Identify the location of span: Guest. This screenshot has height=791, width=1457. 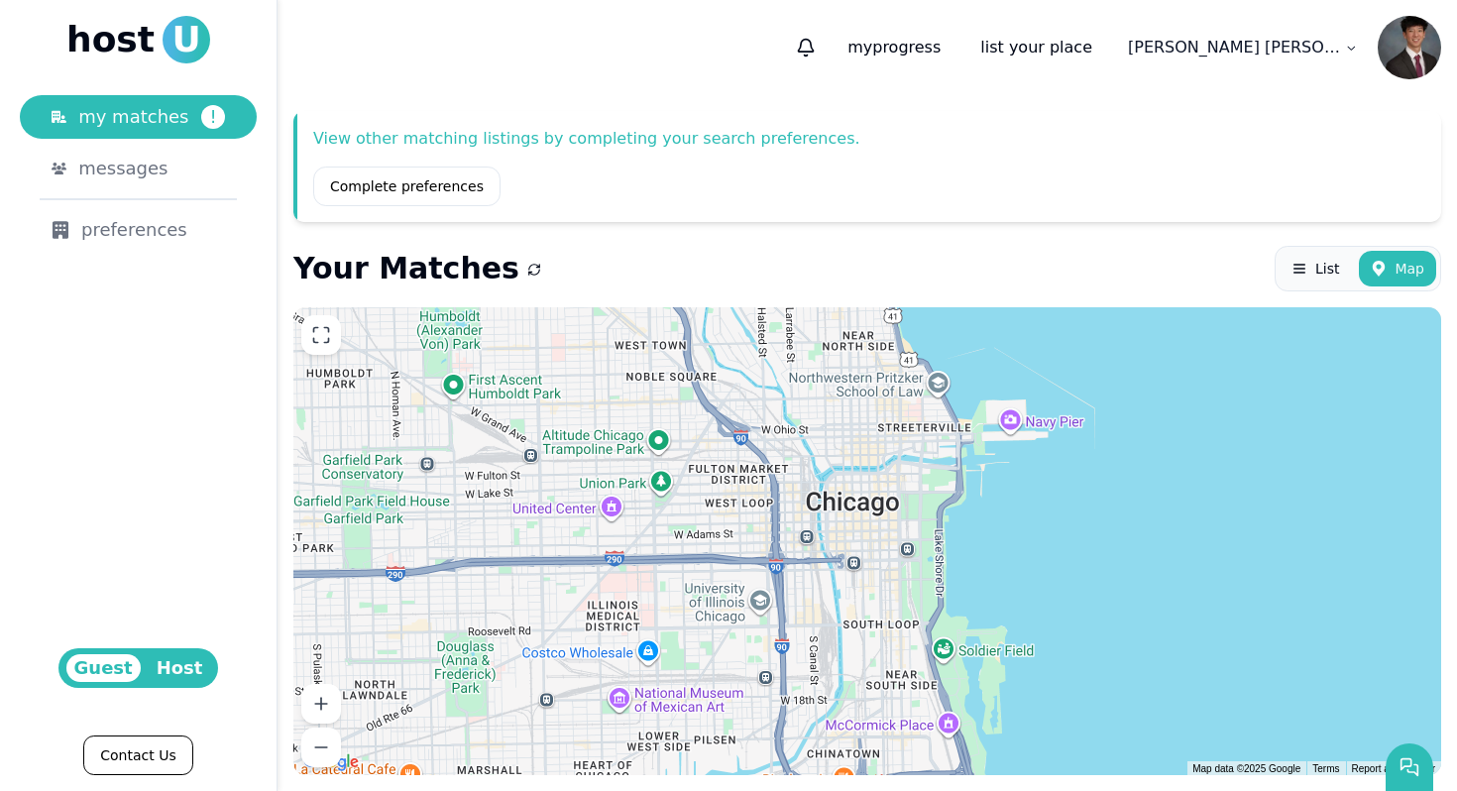
(103, 668).